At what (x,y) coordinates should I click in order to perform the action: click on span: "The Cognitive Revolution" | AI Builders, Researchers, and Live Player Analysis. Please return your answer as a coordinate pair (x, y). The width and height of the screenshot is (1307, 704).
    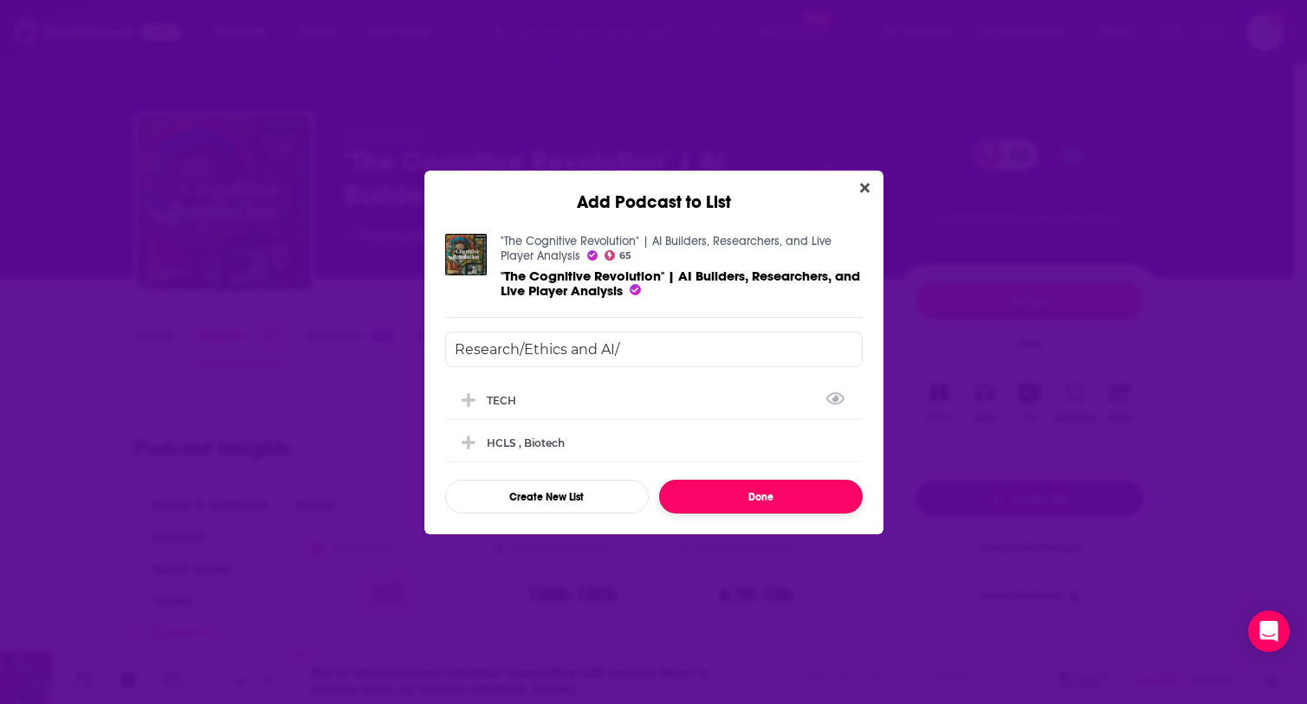
    Looking at the image, I should click on (680, 283).